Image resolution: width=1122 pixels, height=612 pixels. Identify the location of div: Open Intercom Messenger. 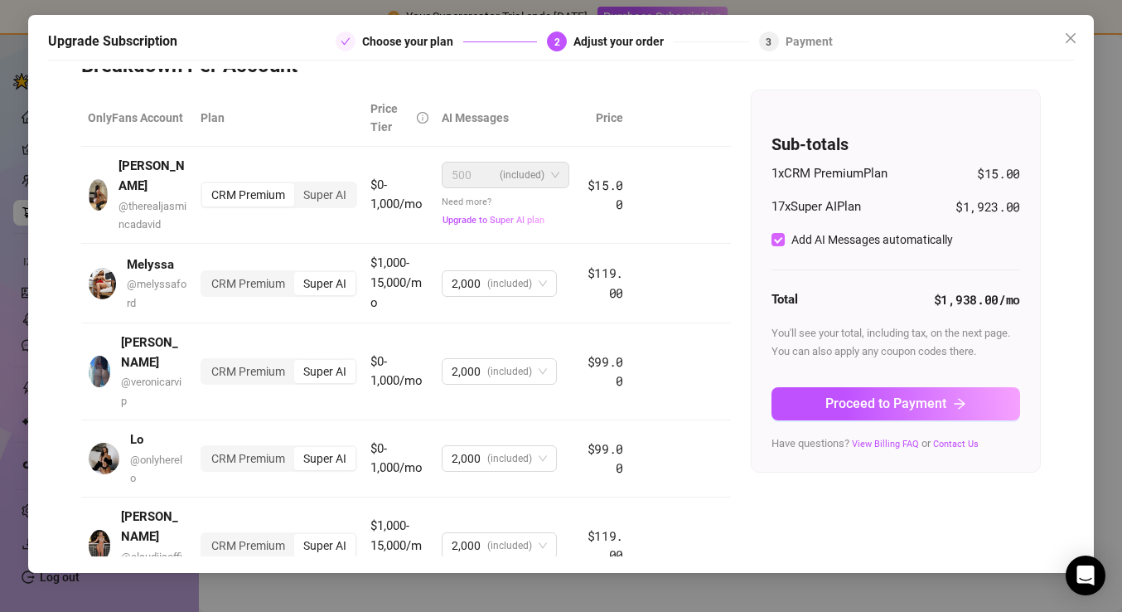
(1086, 575).